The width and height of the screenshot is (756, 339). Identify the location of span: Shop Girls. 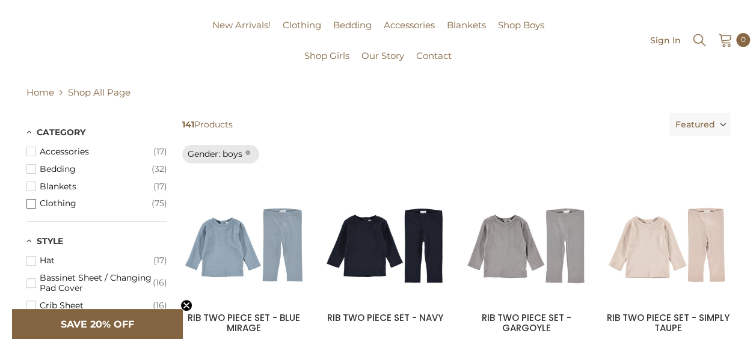
(326, 55).